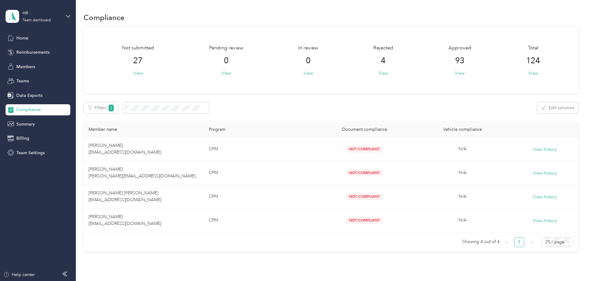  Describe the element at coordinates (481, 242) in the screenshot. I see `span: Showing 4 out of 4` at that location.